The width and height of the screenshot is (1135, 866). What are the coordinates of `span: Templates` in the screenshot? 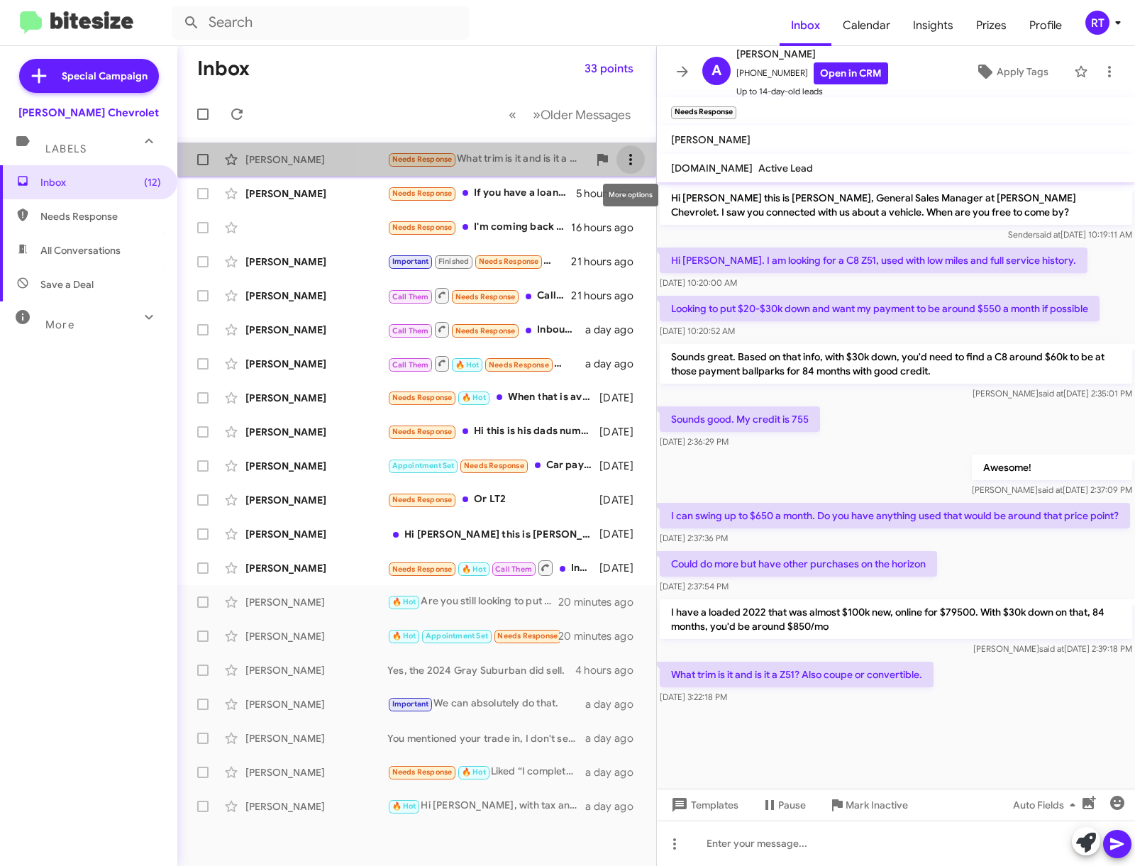 It's located at (703, 805).